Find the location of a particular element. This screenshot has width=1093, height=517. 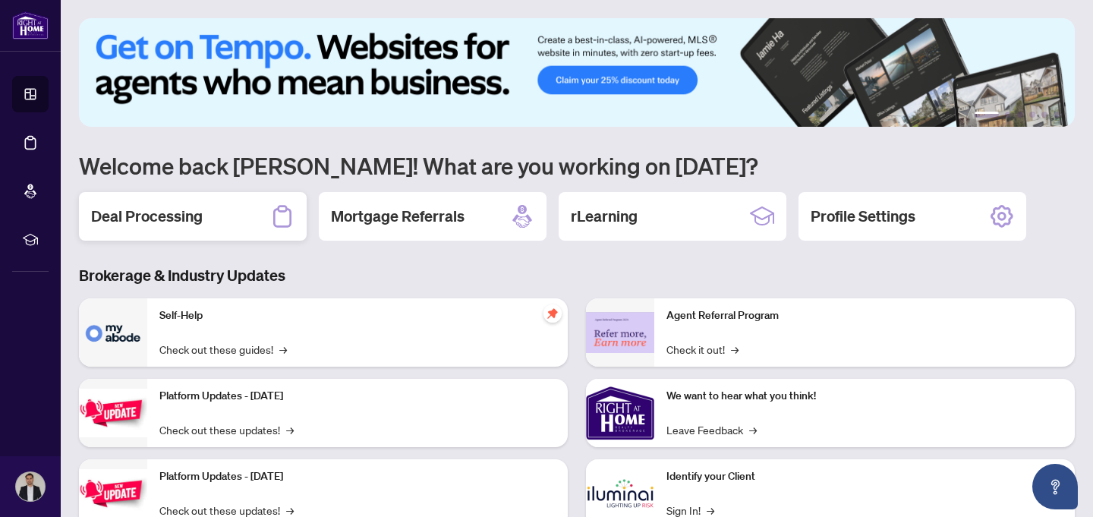

img: Profile Icon is located at coordinates (30, 487).